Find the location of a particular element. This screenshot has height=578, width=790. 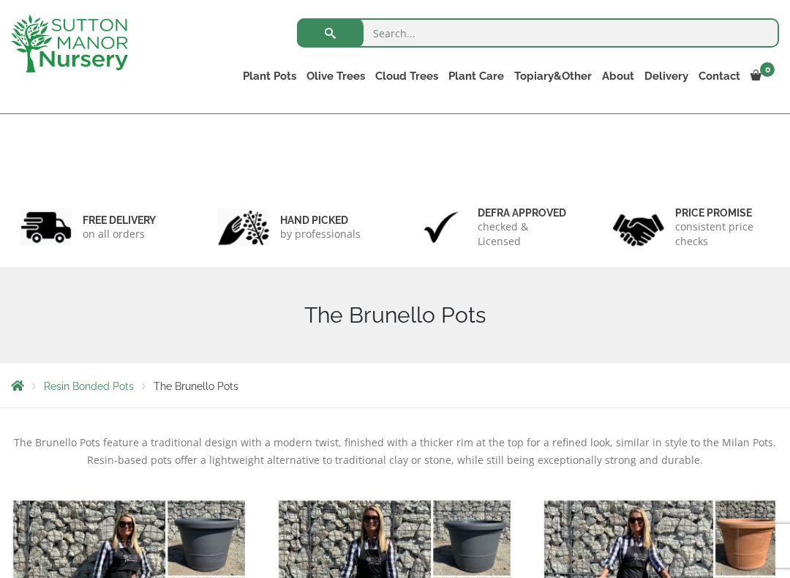

a: Resin Bonded Pots is located at coordinates (88, 386).